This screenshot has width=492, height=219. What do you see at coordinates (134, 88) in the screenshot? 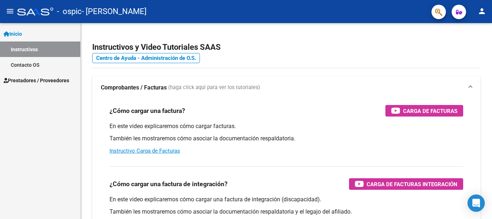
I see `strong: Comprobantes / Facturas` at bounding box center [134, 88].